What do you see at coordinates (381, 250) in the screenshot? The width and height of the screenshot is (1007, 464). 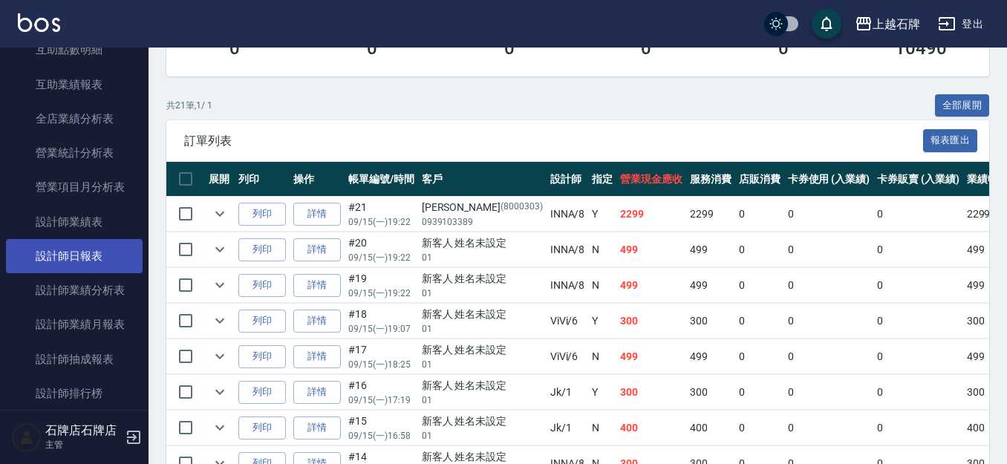 I see `td: #20` at bounding box center [381, 250].